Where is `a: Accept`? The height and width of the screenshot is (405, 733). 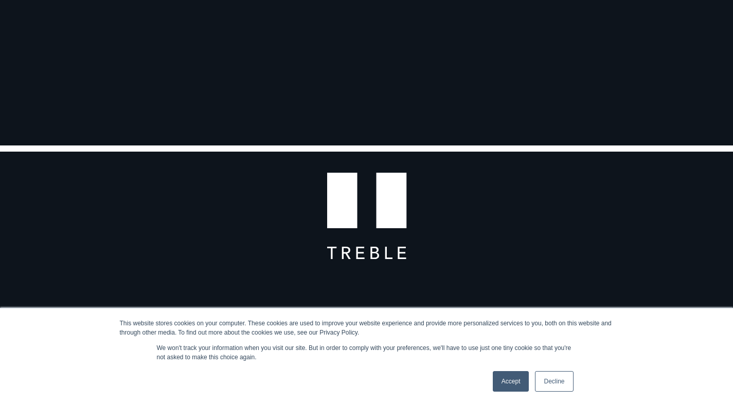
a: Accept is located at coordinates (510, 381).